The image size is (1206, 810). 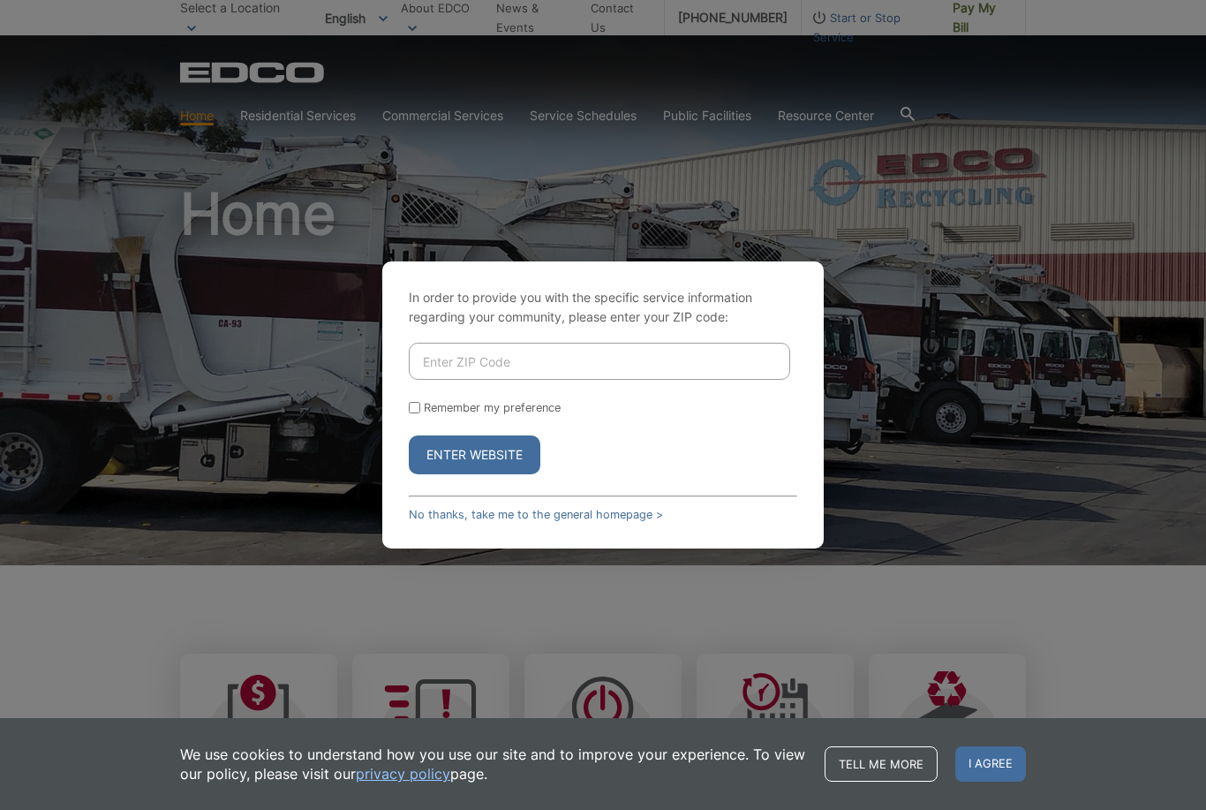 What do you see at coordinates (474, 455) in the screenshot?
I see `button: Enter Website` at bounding box center [474, 455].